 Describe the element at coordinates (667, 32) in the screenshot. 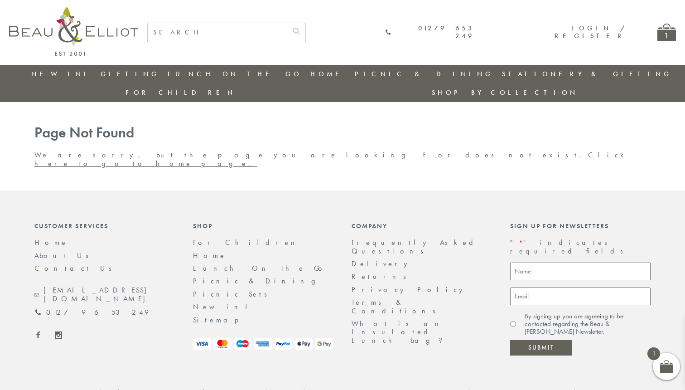

I see `a: 1` at that location.